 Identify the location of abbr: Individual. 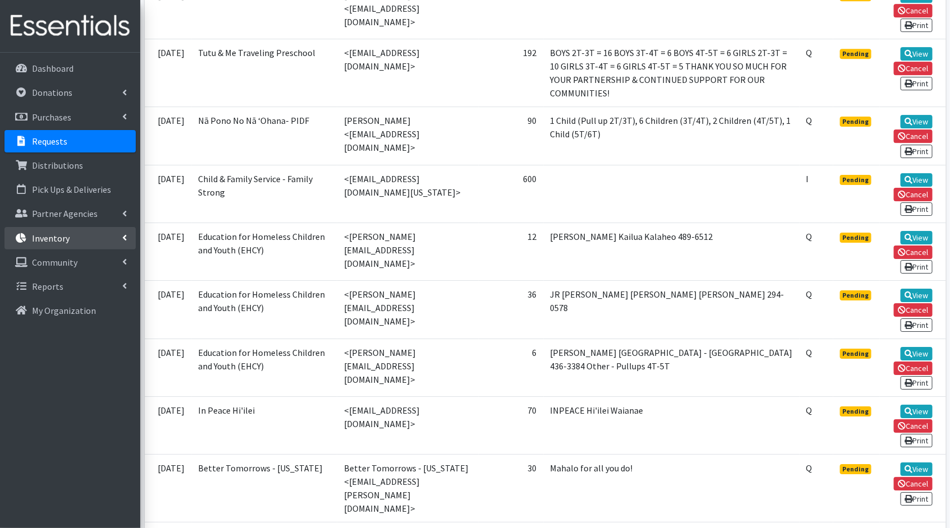
(807, 179).